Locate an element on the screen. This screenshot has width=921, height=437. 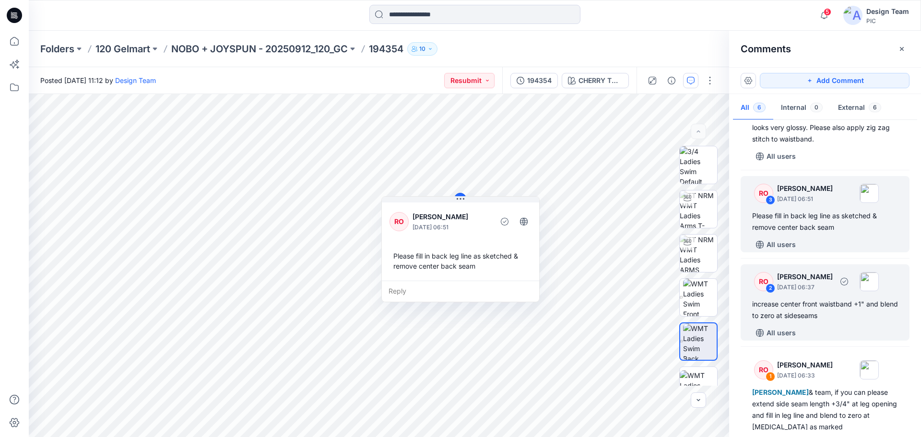
a: Folders is located at coordinates (57, 49).